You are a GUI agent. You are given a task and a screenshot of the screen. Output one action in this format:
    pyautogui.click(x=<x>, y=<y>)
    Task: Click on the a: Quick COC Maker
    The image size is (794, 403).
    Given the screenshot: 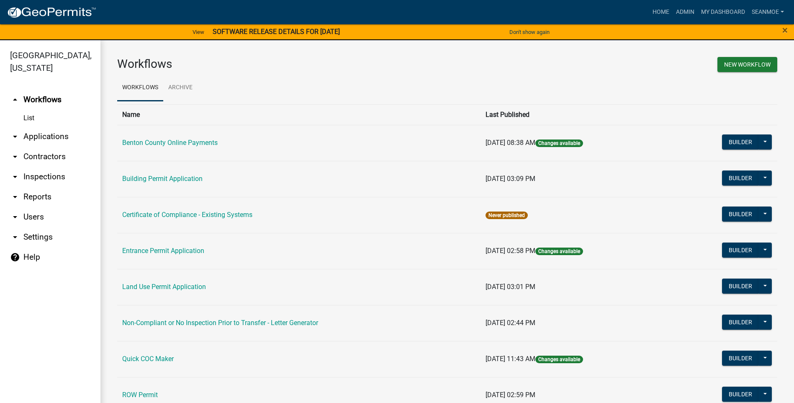 What is the action you would take?
    pyautogui.click(x=148, y=358)
    